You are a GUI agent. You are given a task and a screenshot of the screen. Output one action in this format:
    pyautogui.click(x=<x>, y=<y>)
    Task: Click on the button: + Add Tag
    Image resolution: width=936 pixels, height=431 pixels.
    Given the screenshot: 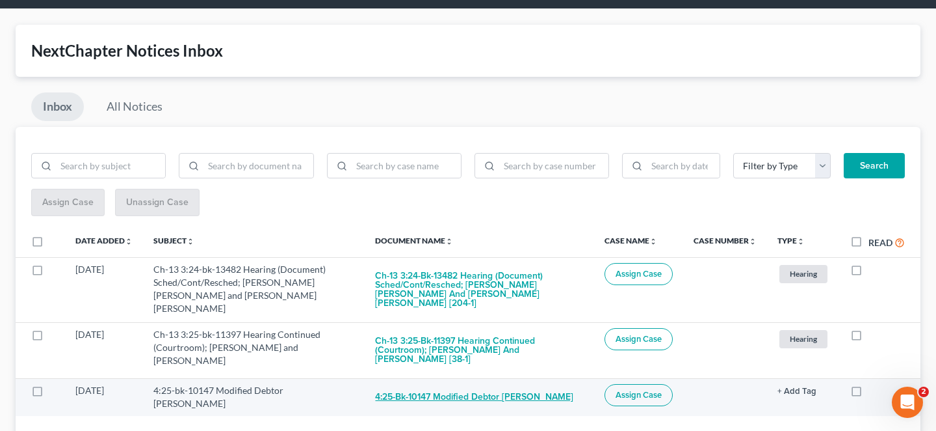 What is the action you would take?
    pyautogui.click(x=797, y=391)
    